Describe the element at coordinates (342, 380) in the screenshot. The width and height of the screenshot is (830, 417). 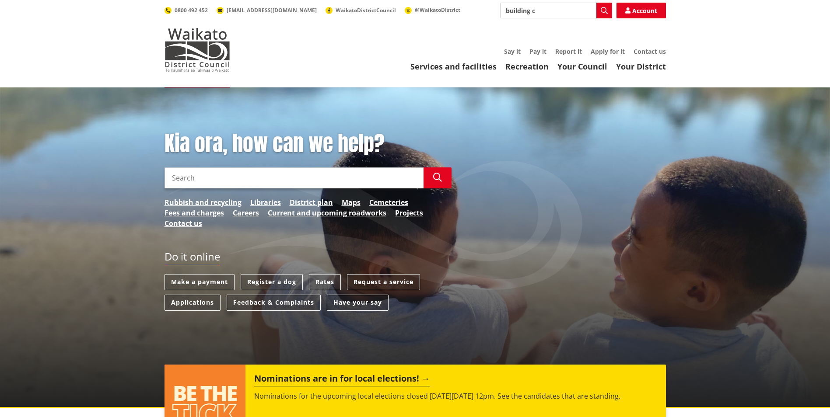
I see `h2: Nominations are in for local elections!` at that location.